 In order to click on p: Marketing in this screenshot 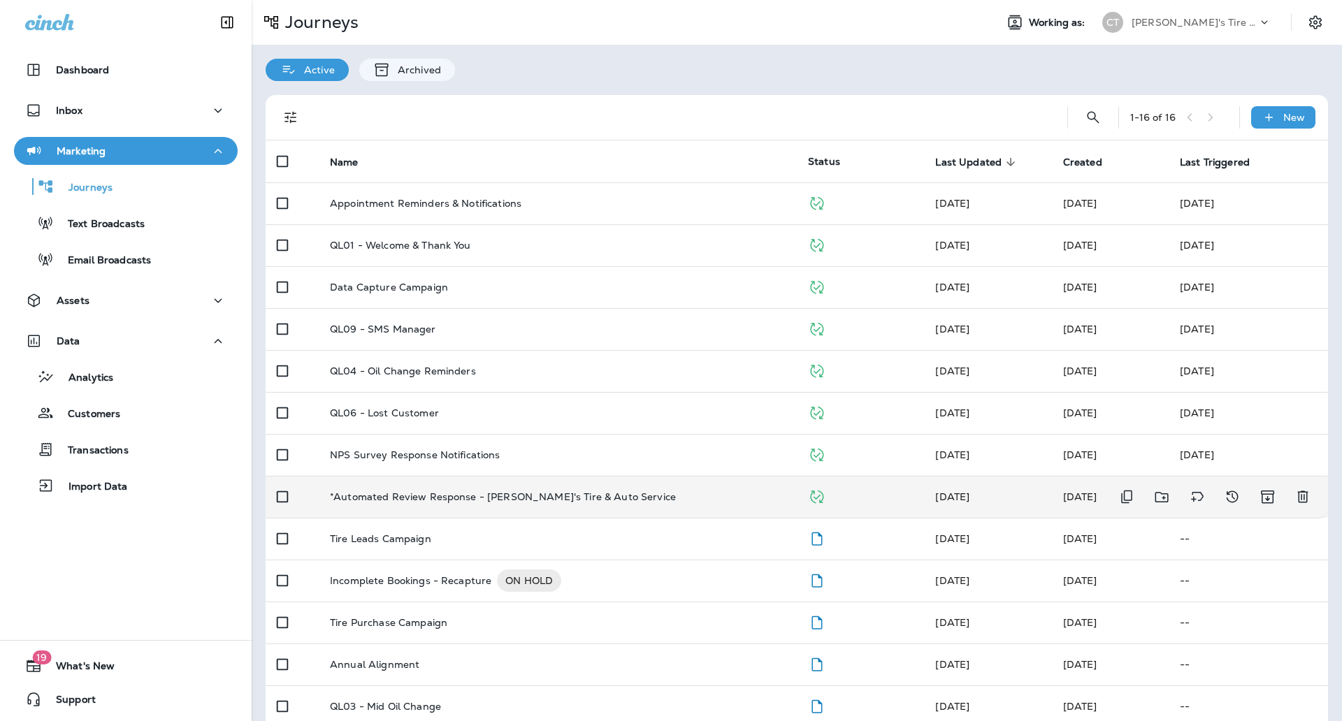, I will do `click(81, 151)`.